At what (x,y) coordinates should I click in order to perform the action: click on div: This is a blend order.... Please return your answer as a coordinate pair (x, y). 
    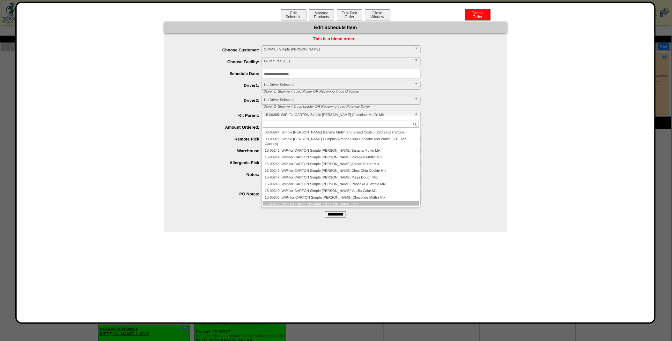
    Looking at the image, I should click on (336, 39).